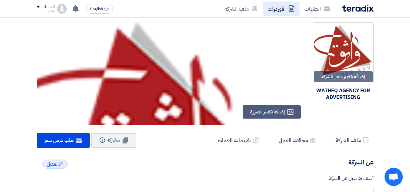 The image size is (410, 192). I want to click on div: WATHEQ AGENCY FOR ADVERTISING, so click(343, 94).